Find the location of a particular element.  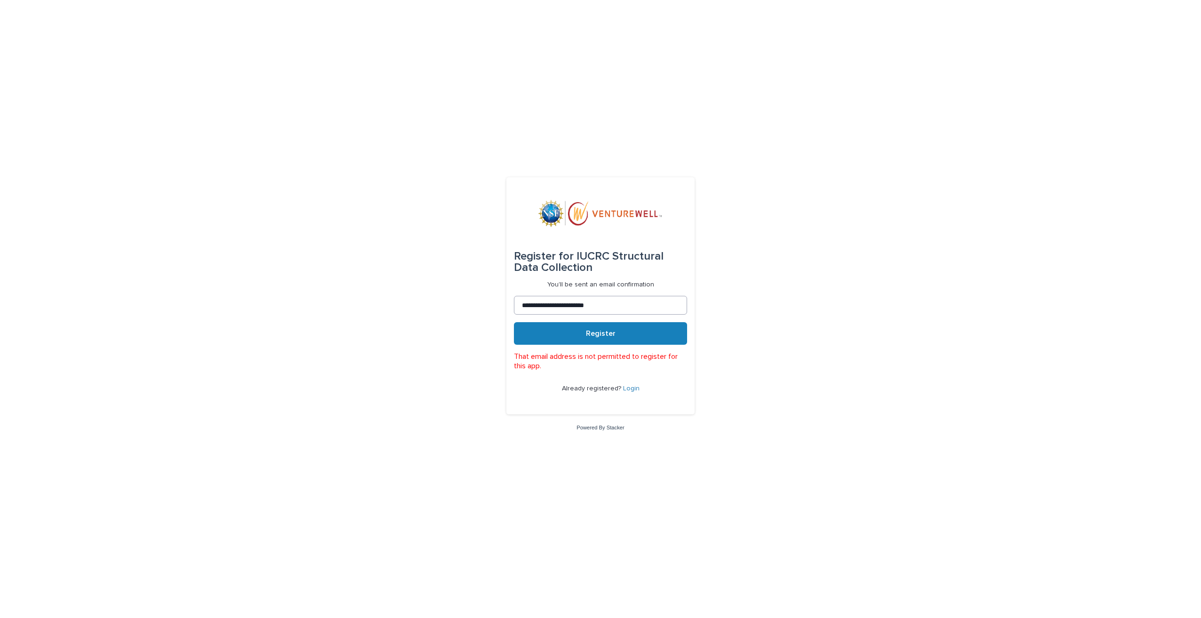

span: Register for is located at coordinates (543, 256).